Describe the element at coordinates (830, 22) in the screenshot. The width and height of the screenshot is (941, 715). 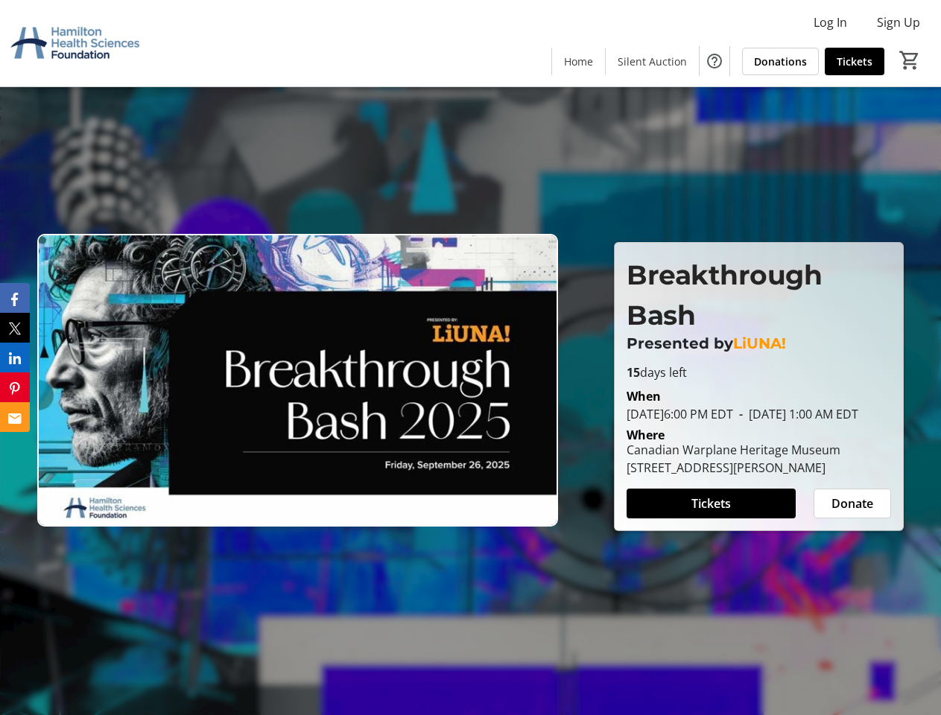
I see `span: Log In` at that location.